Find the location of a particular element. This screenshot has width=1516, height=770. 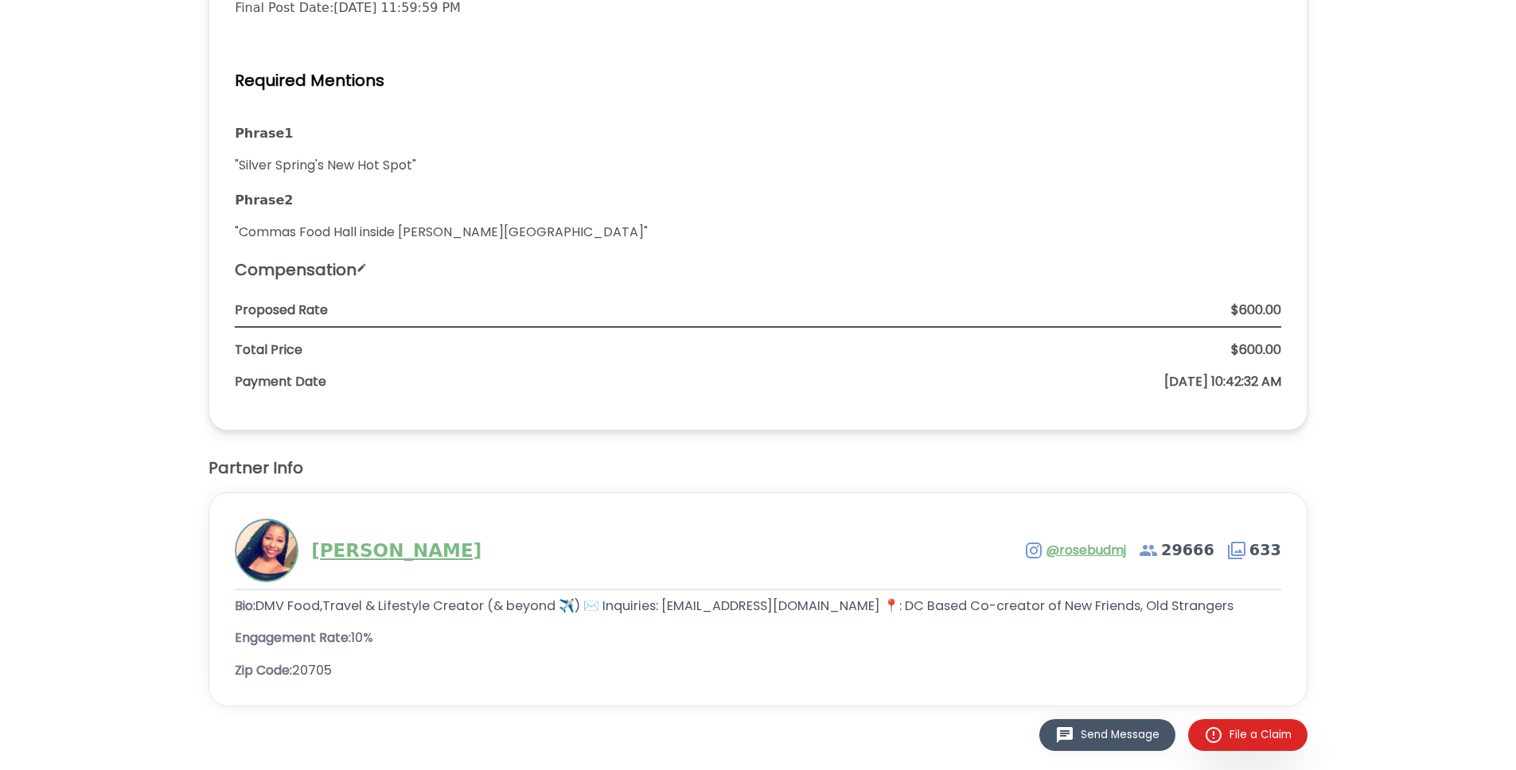

div: " Silver Spring's New Hot Spot " is located at coordinates (758, 166).